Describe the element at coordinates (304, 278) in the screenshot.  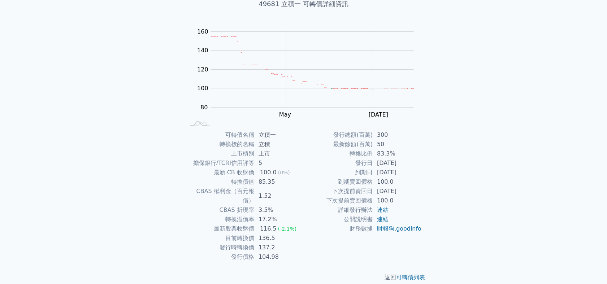
I see `p: 返回` at that location.